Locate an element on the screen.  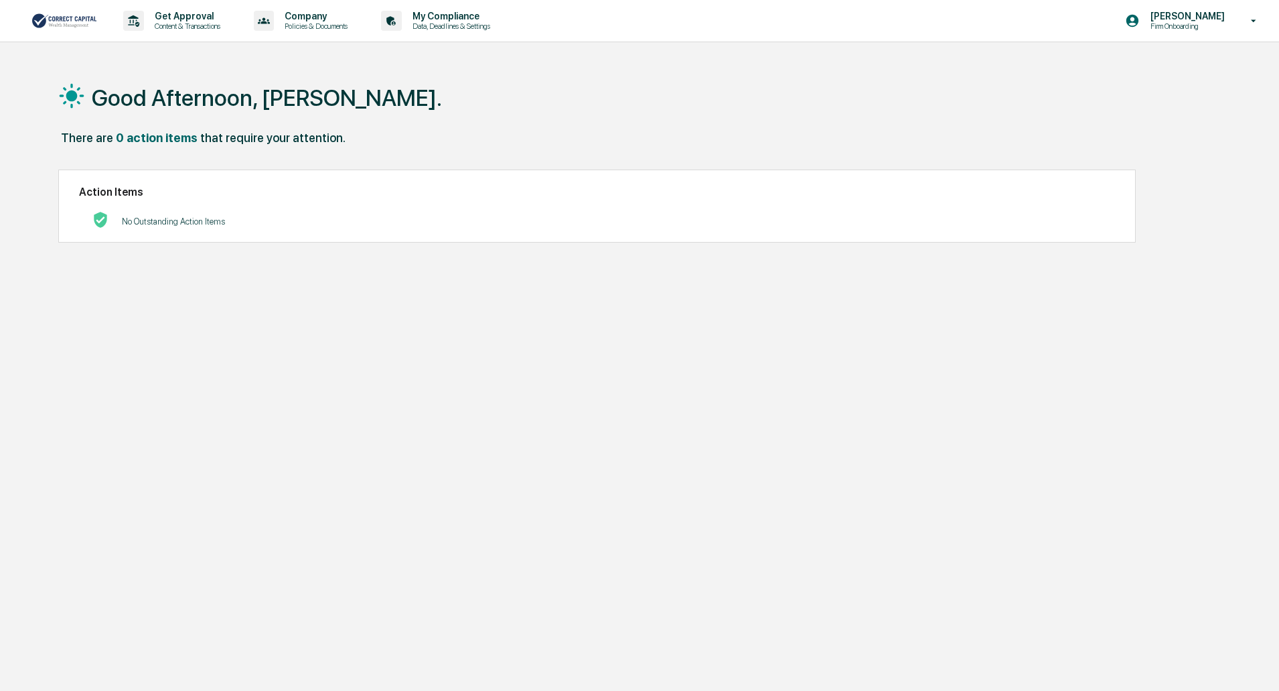
p: No Outstanding Action Items is located at coordinates (173, 221).